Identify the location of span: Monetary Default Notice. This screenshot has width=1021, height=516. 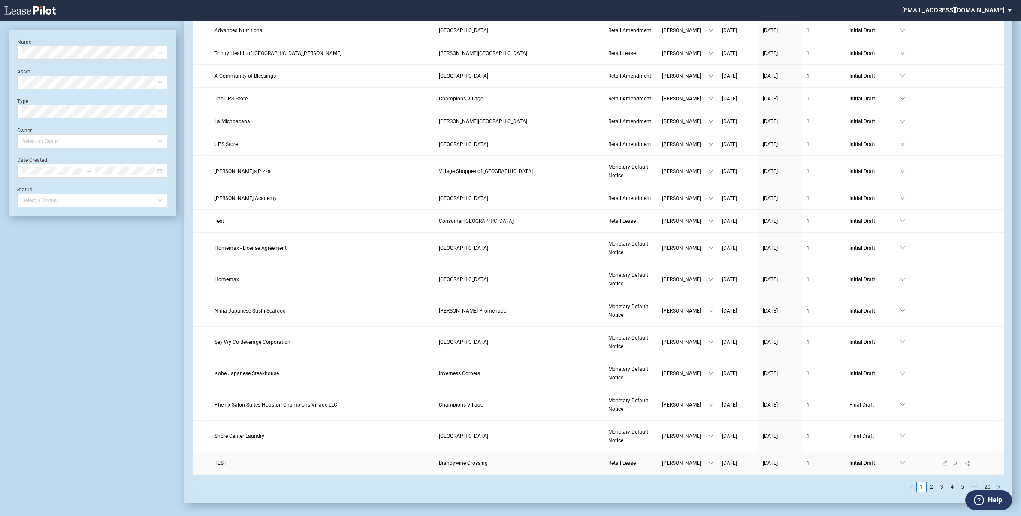
(628, 279).